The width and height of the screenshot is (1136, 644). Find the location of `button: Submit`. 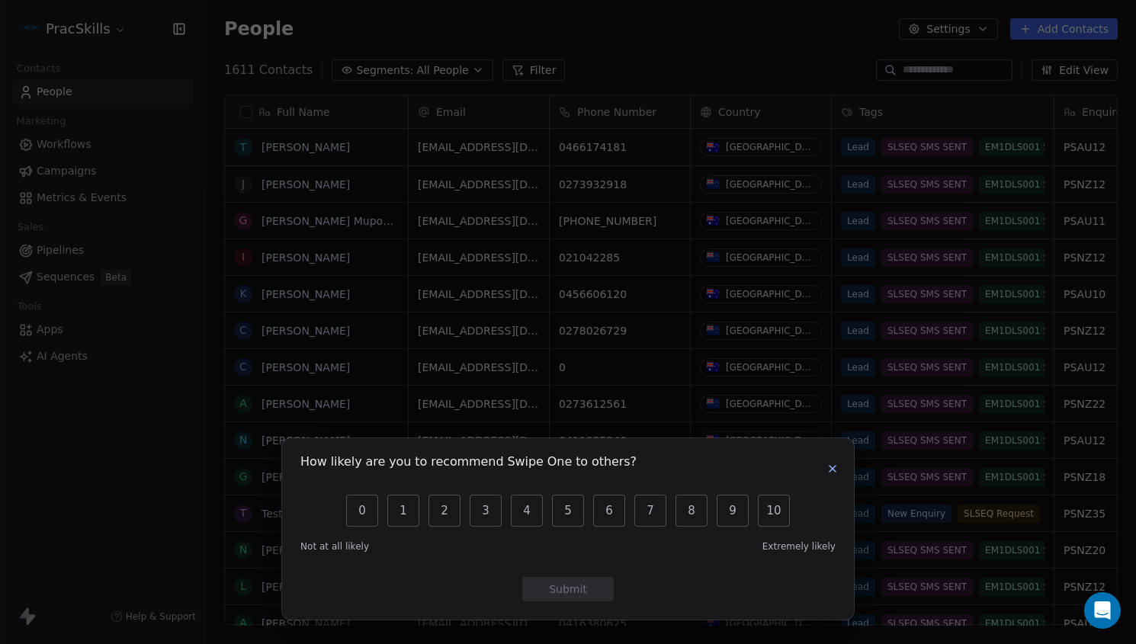

button: Submit is located at coordinates (568, 590).